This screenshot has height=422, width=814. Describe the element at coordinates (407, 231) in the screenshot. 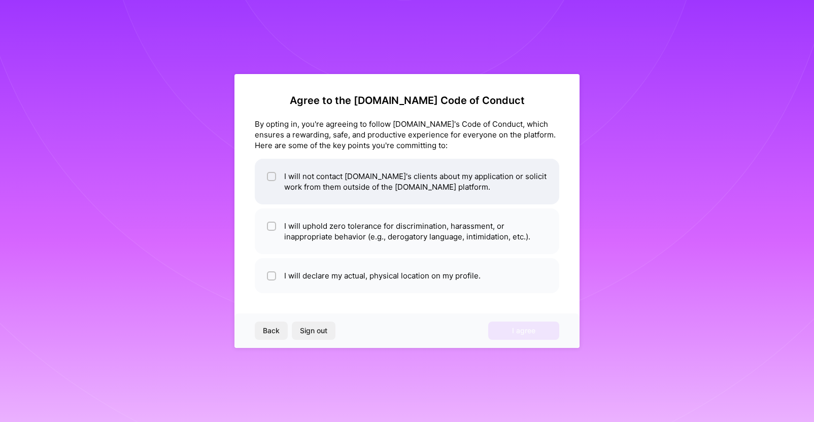

I see `li: I will uphold zero tolerance for discrimination, harassment, or inappropriate behavior (e.g., der...` at that location.